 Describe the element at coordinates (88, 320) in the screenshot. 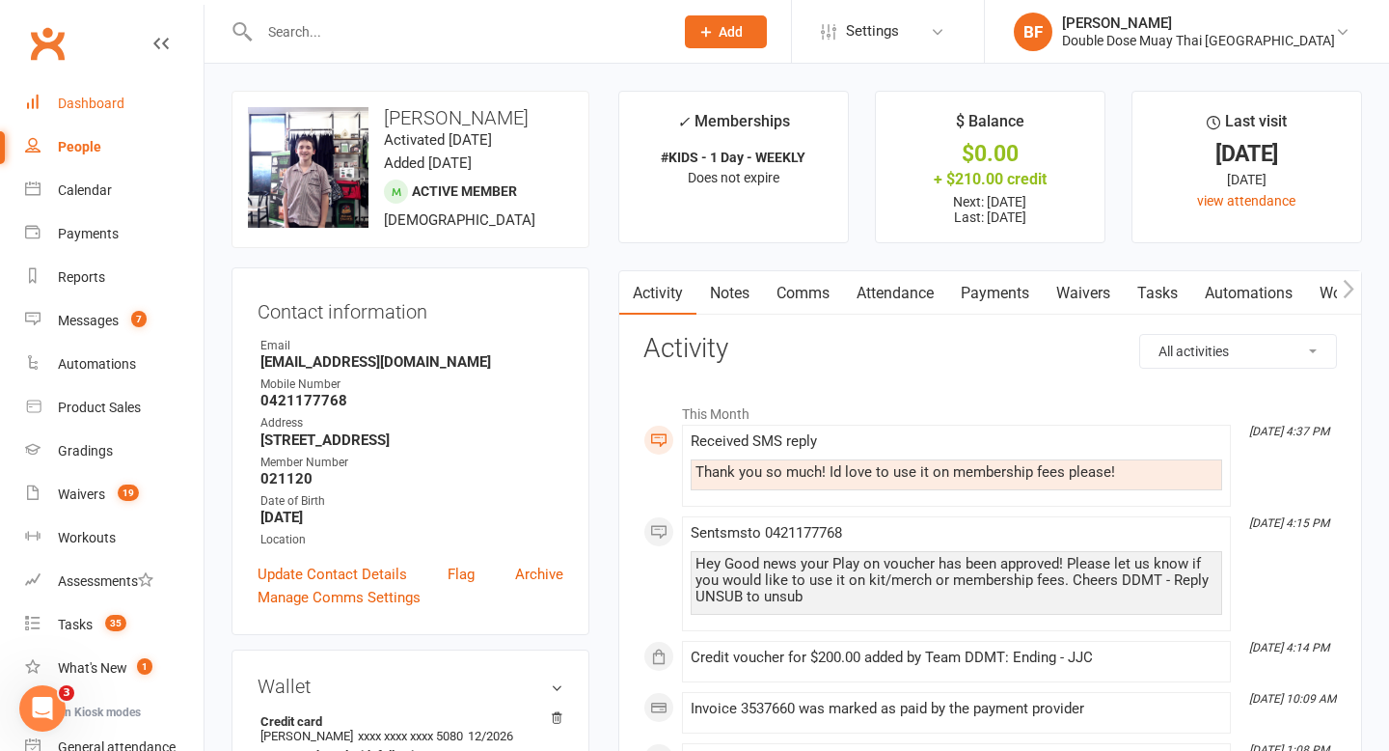

I see `div: Messages` at that location.